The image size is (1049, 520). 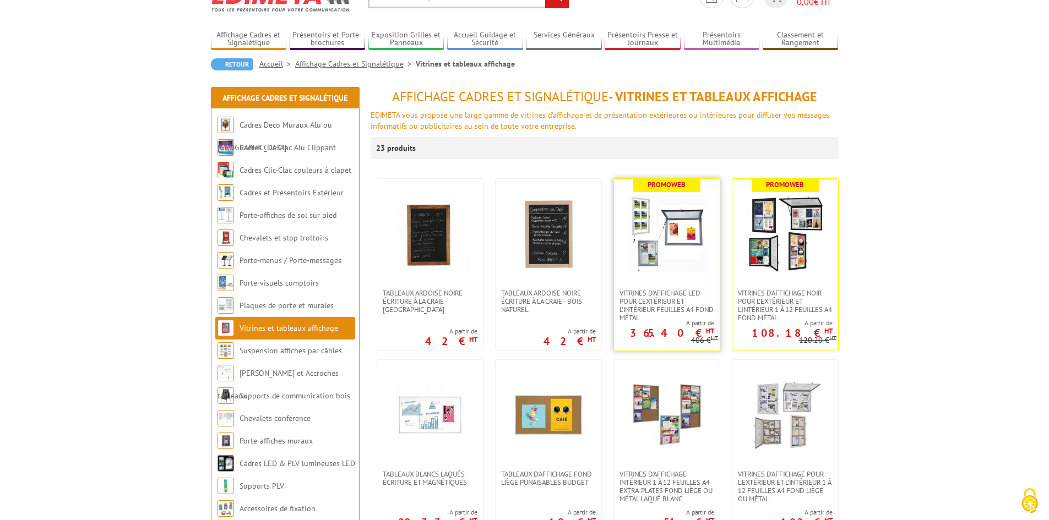 I want to click on a: Chevalets conférence, so click(x=275, y=419).